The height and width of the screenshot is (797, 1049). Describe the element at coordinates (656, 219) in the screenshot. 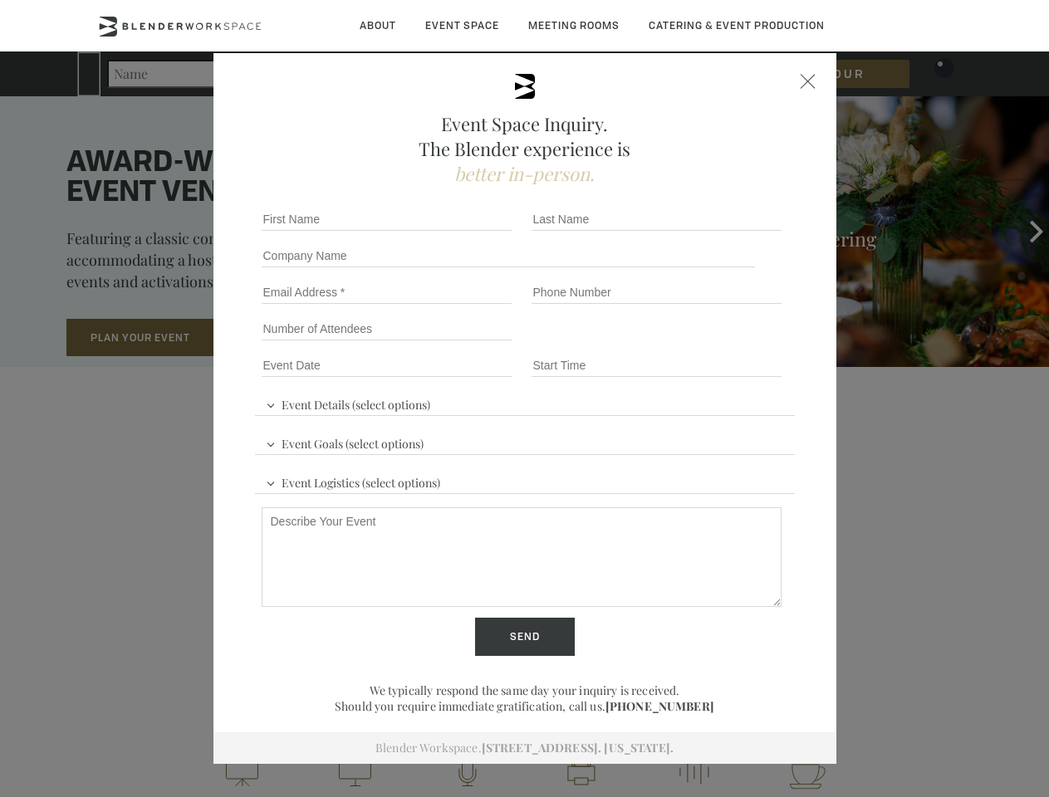

I see `input: Last Name` at that location.